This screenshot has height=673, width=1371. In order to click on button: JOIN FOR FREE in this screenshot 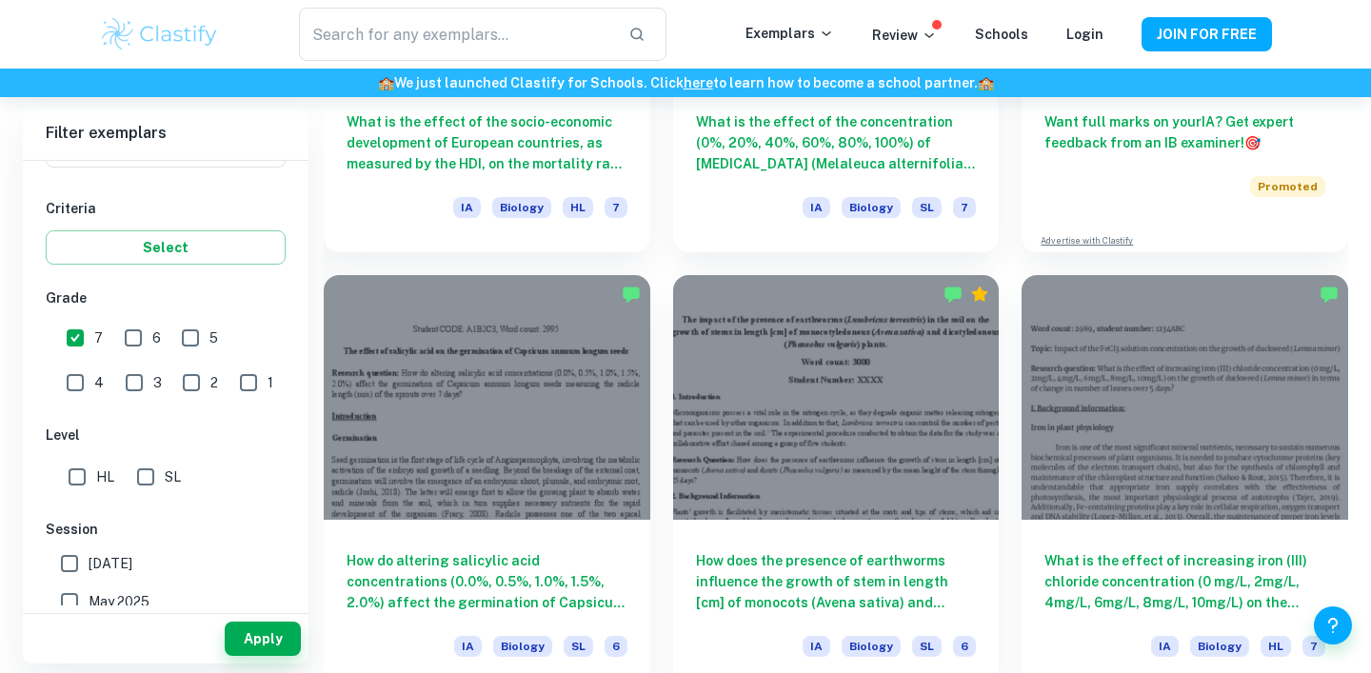, I will do `click(1207, 34)`.